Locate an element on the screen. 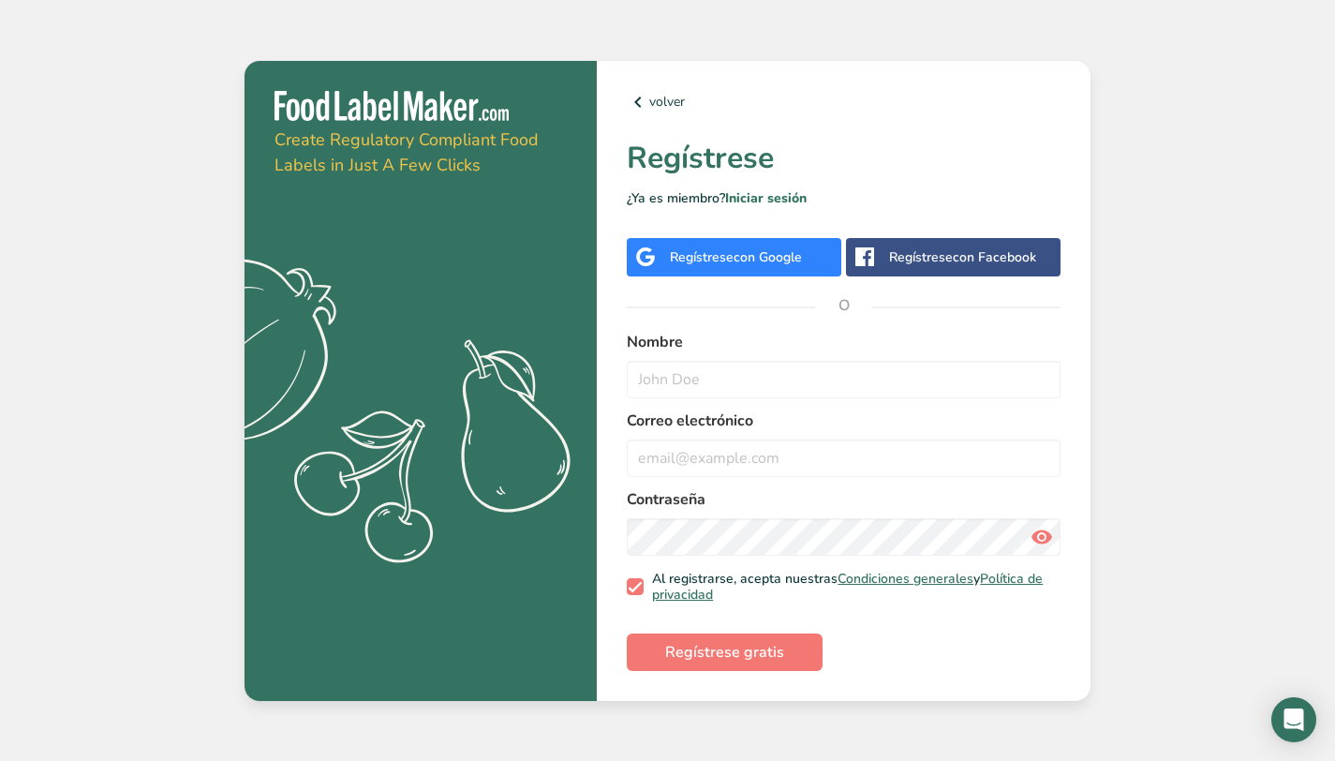  label: Contraseña is located at coordinates (843, 499).